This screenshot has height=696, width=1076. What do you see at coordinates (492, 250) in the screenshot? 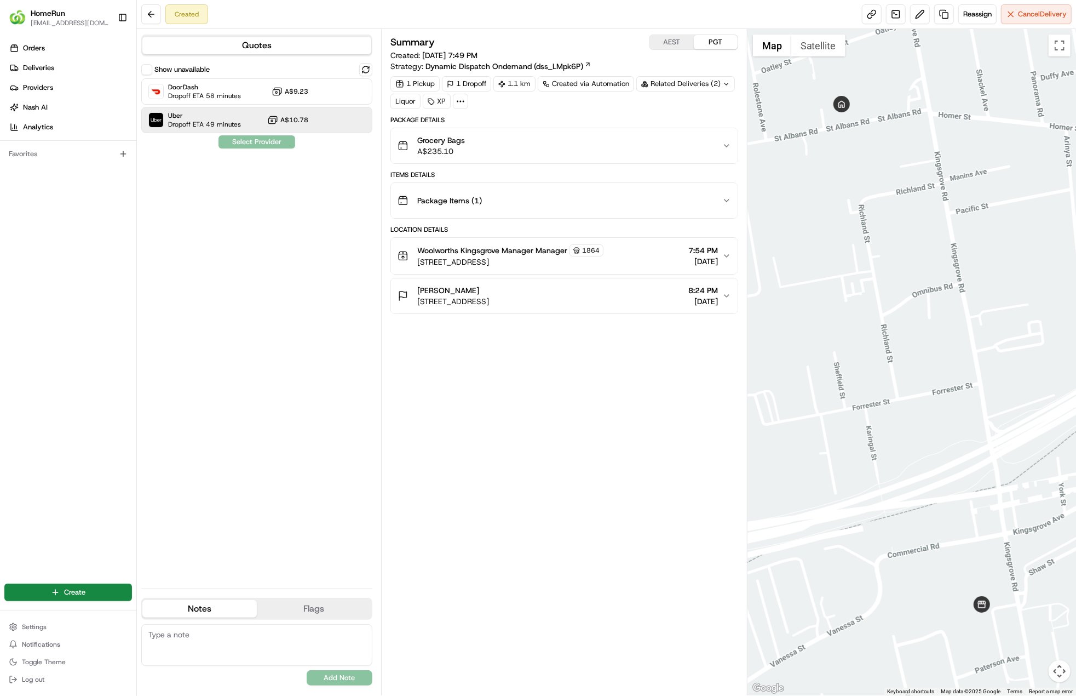
I see `span: Woolworths Kingsgrove Manager Manager` at bounding box center [492, 250].